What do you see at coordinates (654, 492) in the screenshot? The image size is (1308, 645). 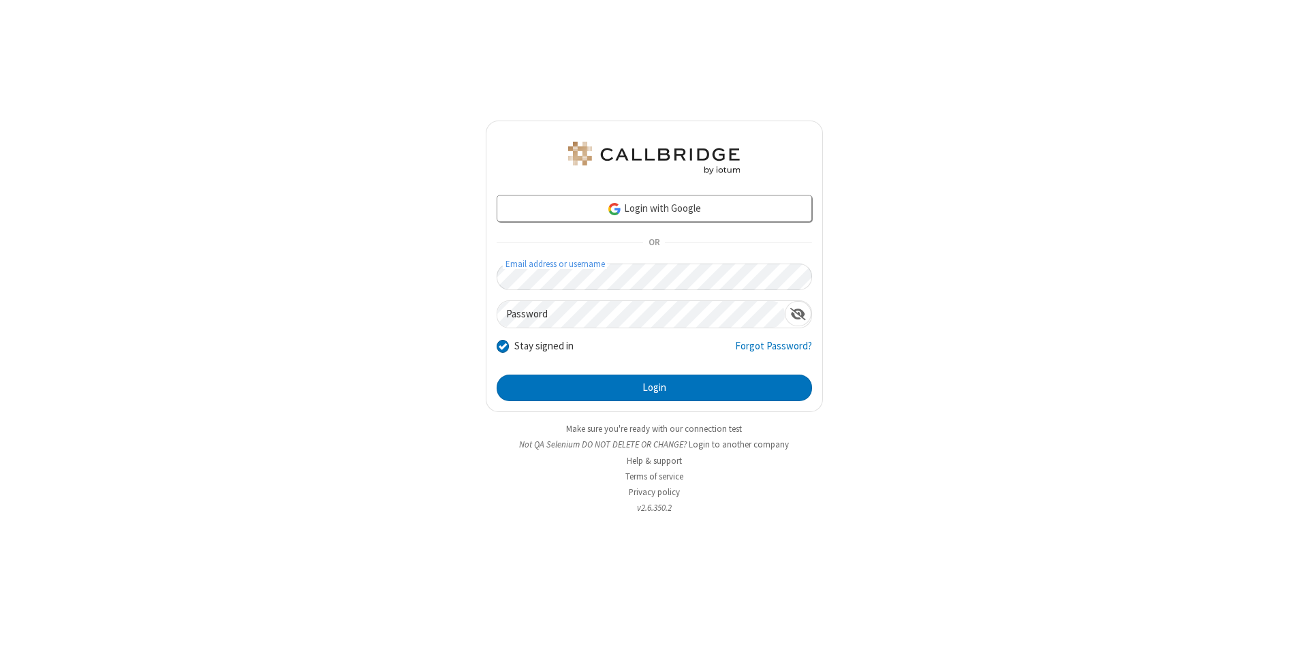 I see `a: Privacy policy` at bounding box center [654, 492].